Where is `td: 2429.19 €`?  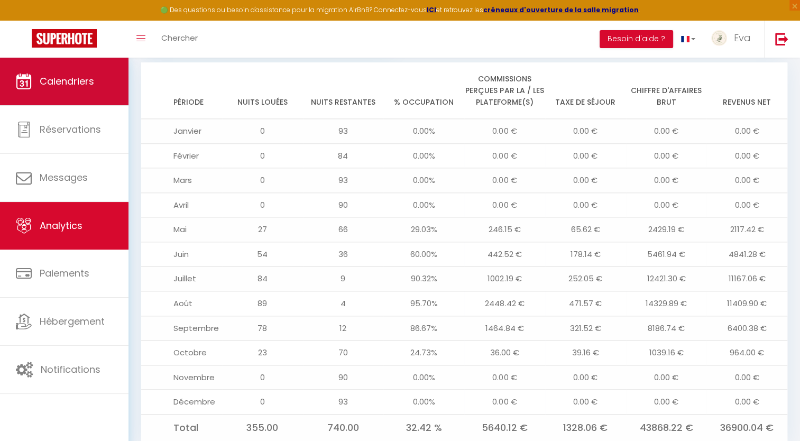 td: 2429.19 € is located at coordinates (666, 229).